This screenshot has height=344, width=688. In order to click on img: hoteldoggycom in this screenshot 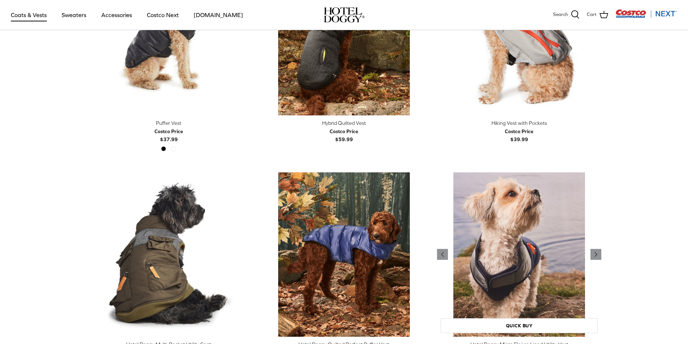, I will do `click(344, 15)`.